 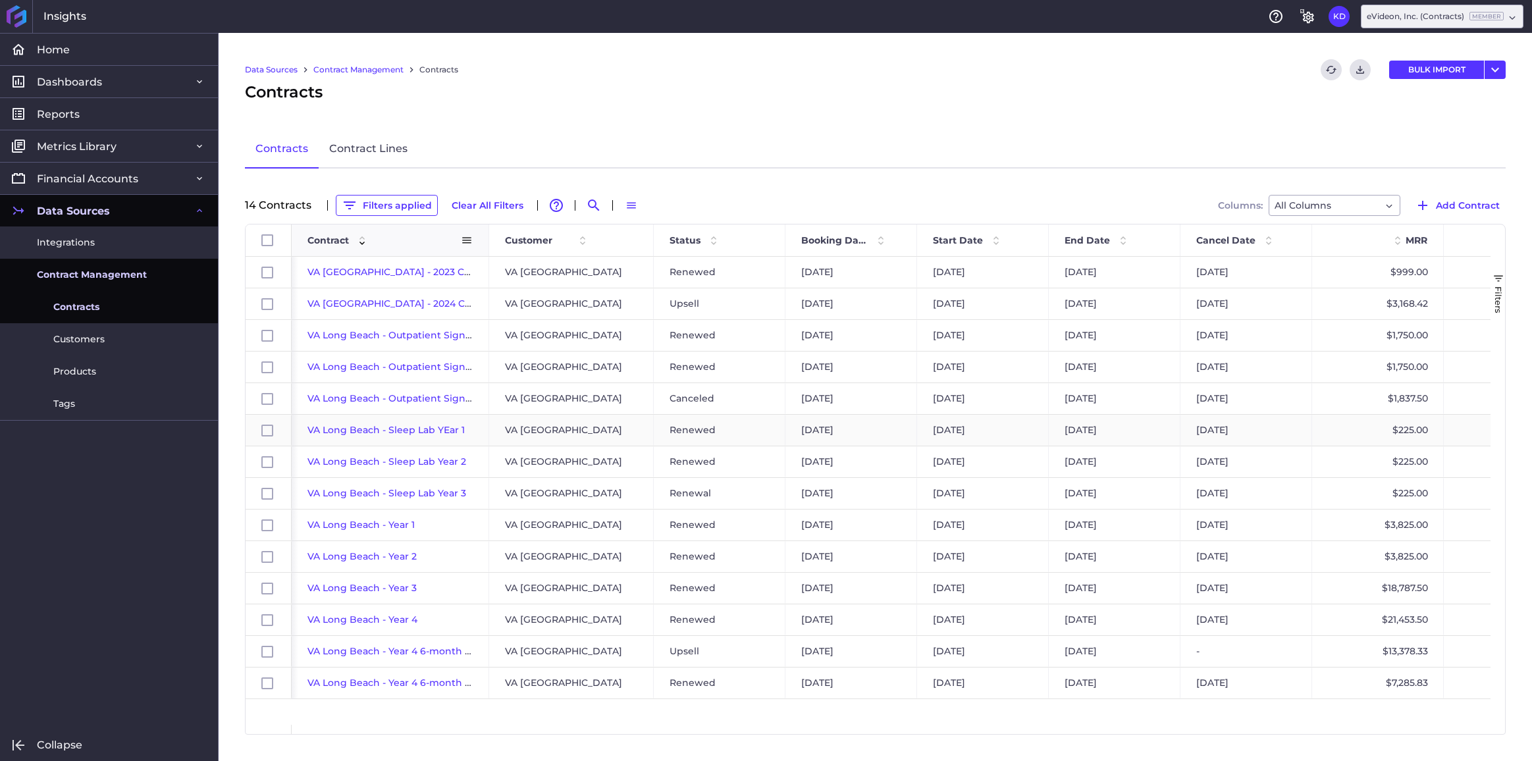 I want to click on button: BULK IMPORT, so click(x=1436, y=70).